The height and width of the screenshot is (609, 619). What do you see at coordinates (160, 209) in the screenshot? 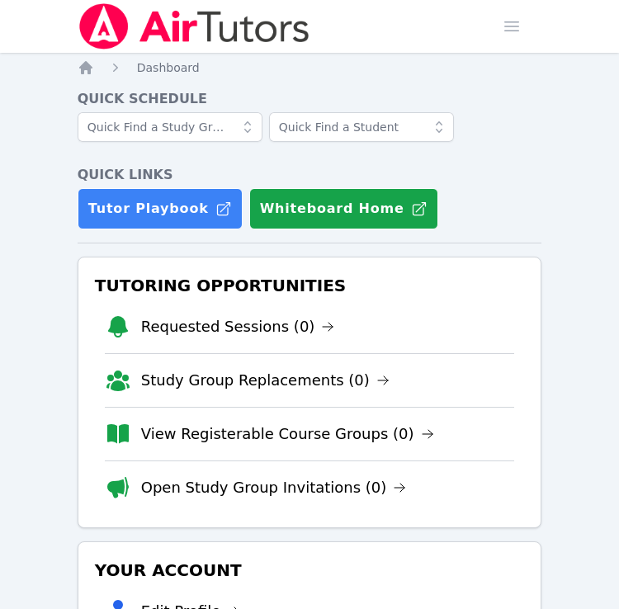
I see `a: Tutor Playbook` at bounding box center [160, 209].